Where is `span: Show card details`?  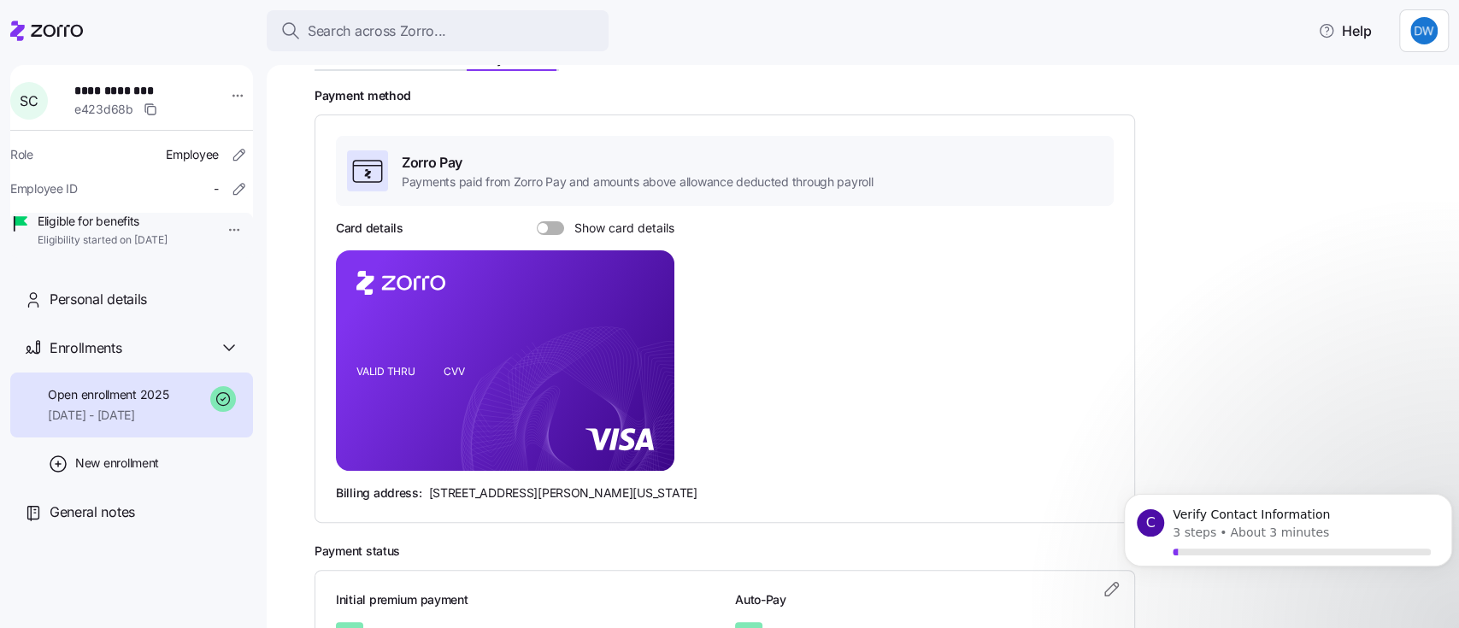
span: Show card details is located at coordinates (619, 228).